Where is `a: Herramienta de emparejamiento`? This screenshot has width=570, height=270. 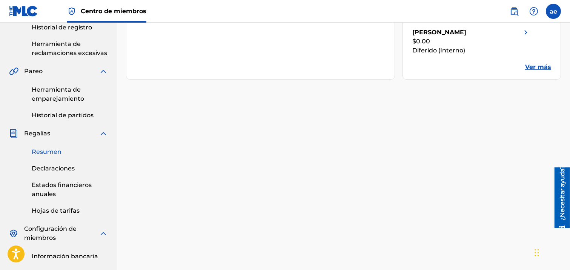
a: Herramienta de emparejamiento is located at coordinates (70, 94).